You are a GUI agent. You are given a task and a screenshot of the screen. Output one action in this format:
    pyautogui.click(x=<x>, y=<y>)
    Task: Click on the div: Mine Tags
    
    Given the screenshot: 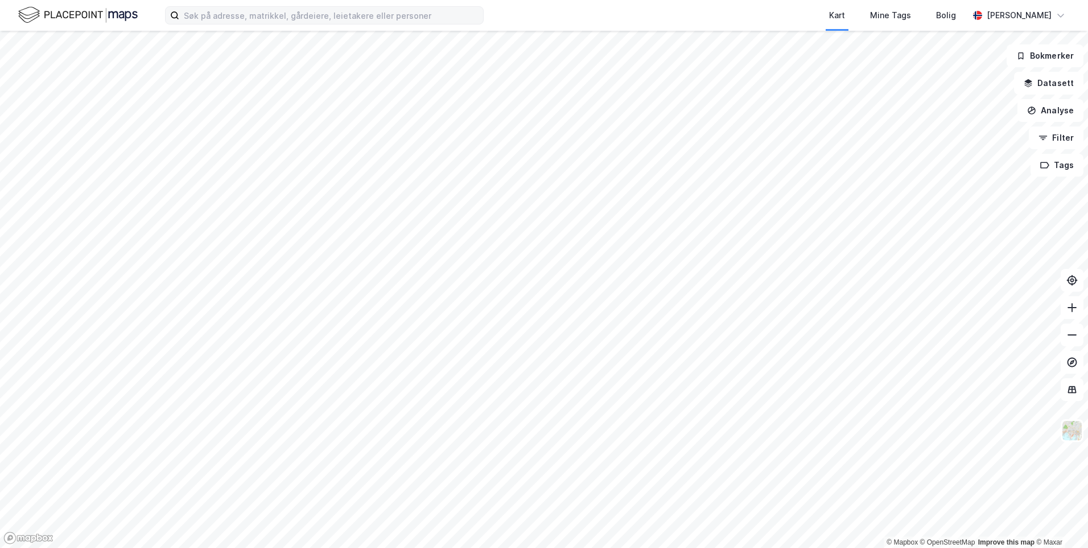 What is the action you would take?
    pyautogui.click(x=891, y=15)
    